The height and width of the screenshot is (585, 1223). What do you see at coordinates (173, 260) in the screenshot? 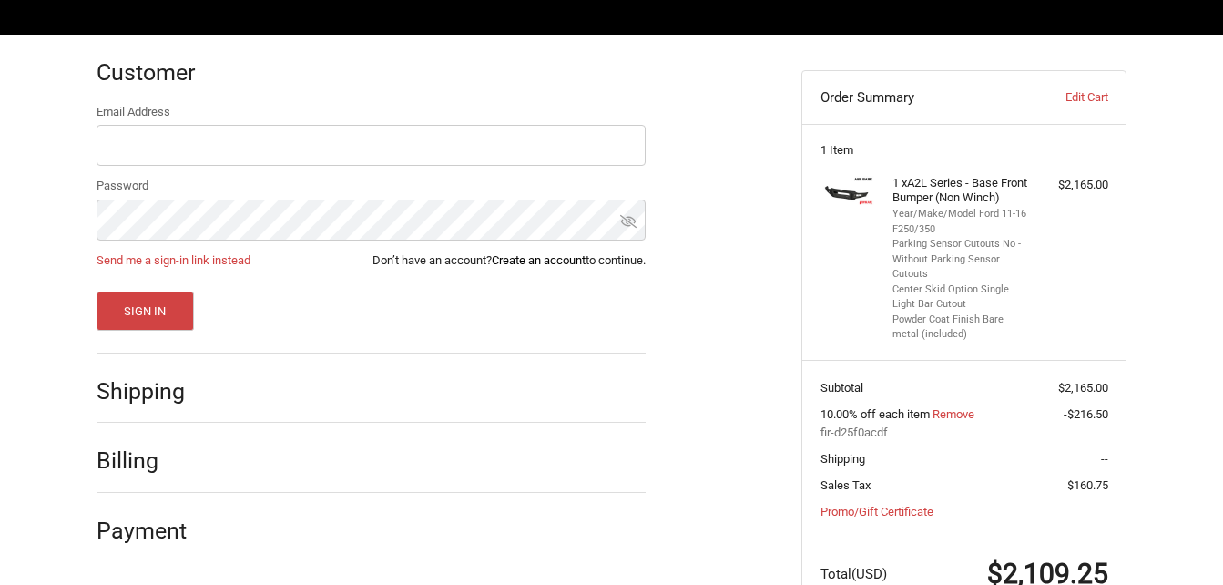
I see `a: Send me a sign-in link instead` at bounding box center [173, 260].